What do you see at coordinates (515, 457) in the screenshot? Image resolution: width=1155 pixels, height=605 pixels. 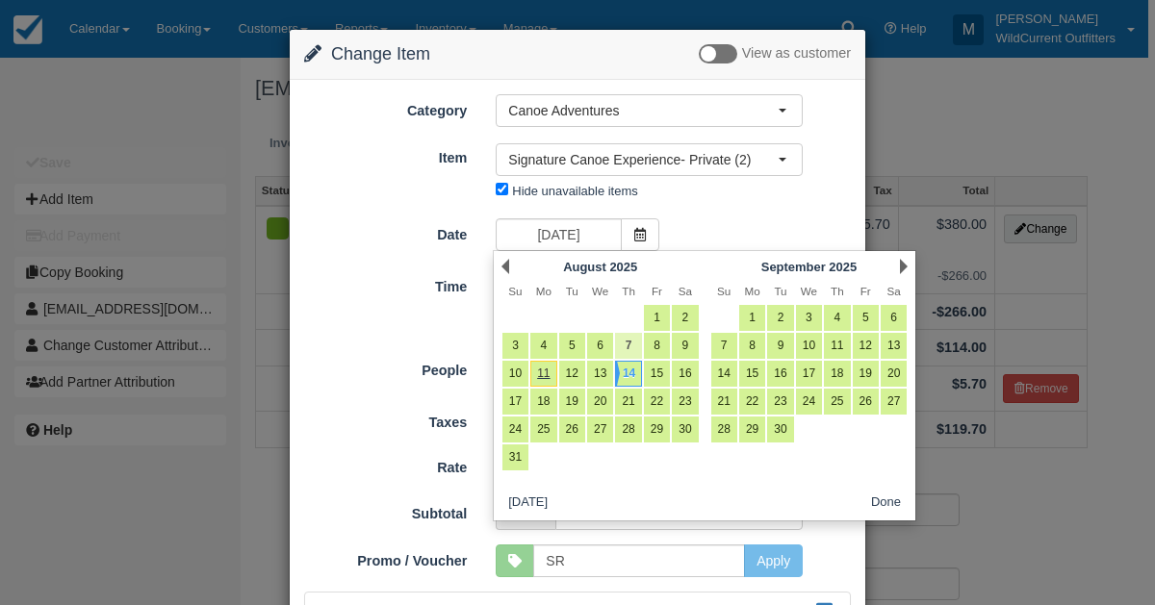 I see `a: 31` at bounding box center [515, 457].